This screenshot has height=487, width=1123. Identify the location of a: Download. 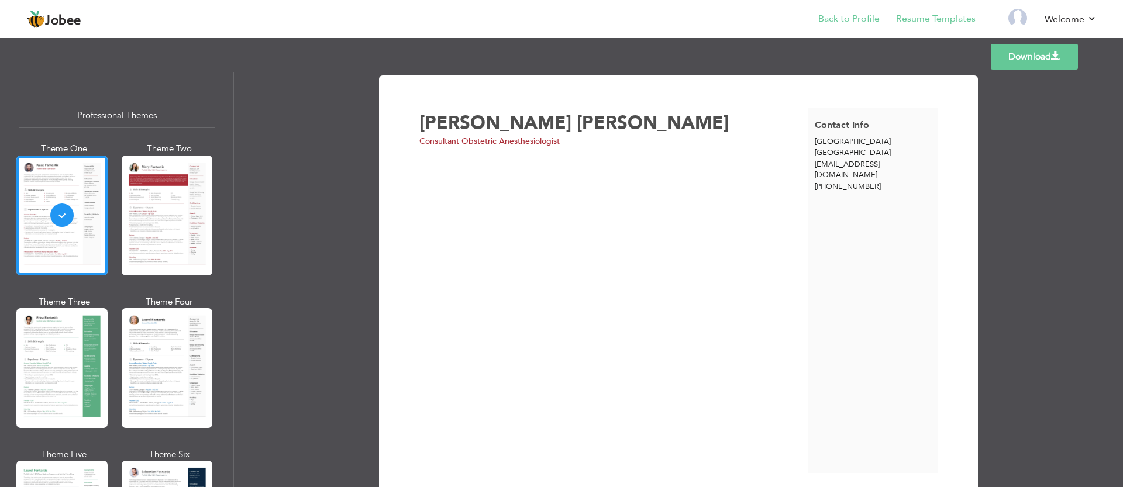
(1034, 57).